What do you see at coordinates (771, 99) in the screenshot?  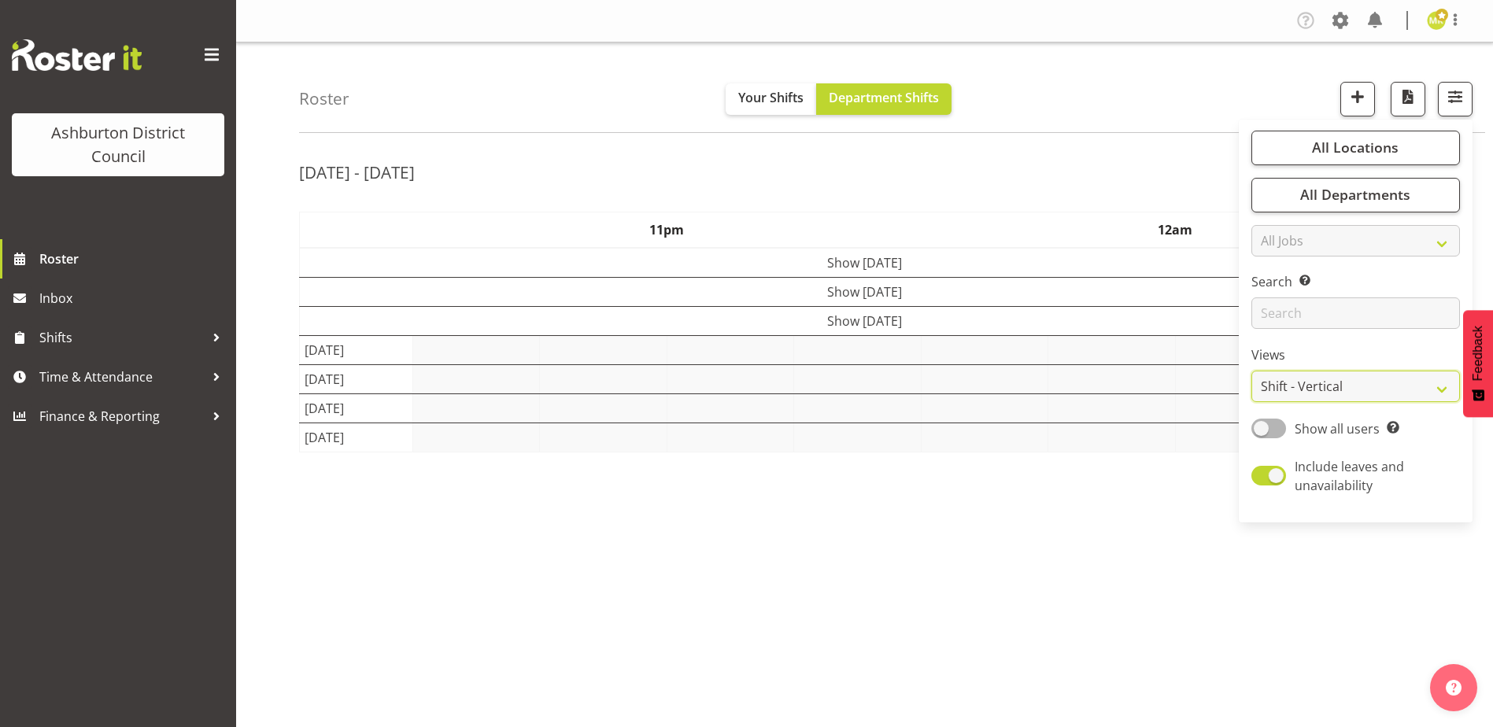 I see `button: Your Shifts` at bounding box center [771, 99].